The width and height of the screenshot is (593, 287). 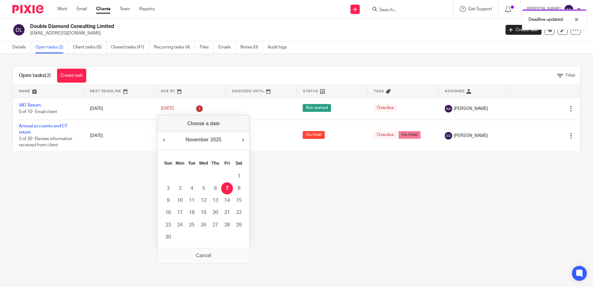 I want to click on span: Snoozed Until, so click(x=248, y=91).